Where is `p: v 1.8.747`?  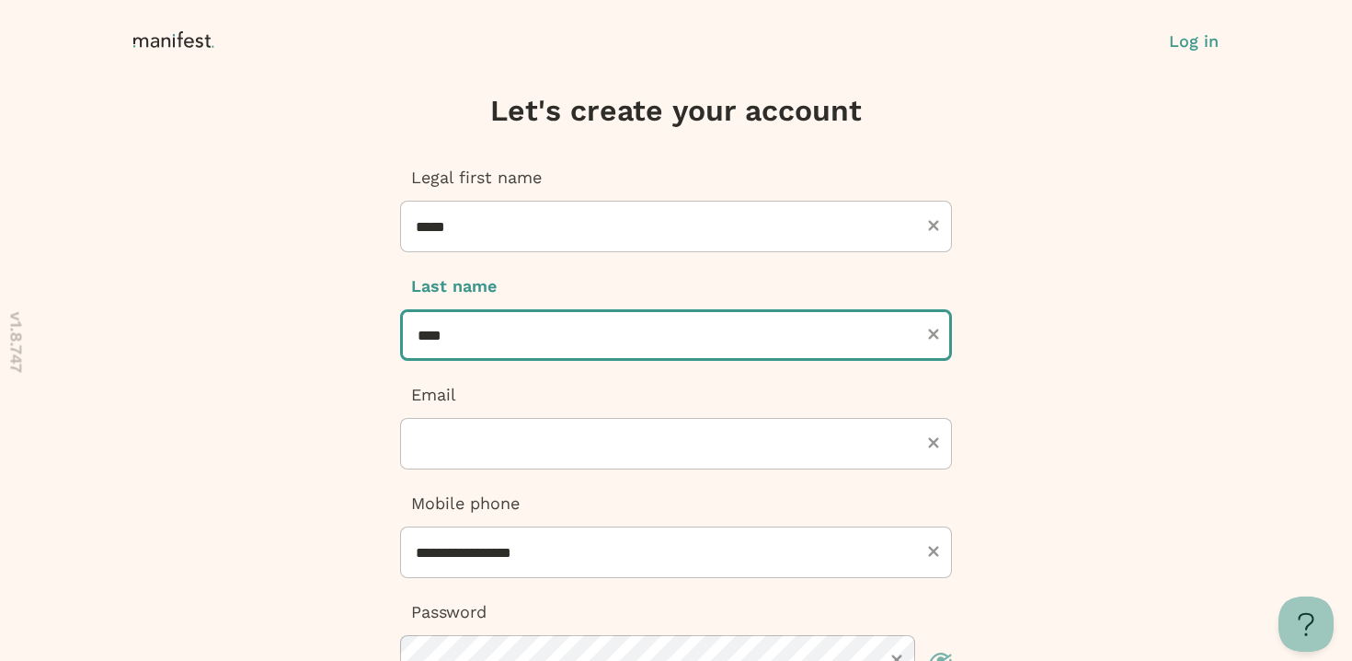
p: v 1.8.747 is located at coordinates (17, 342).